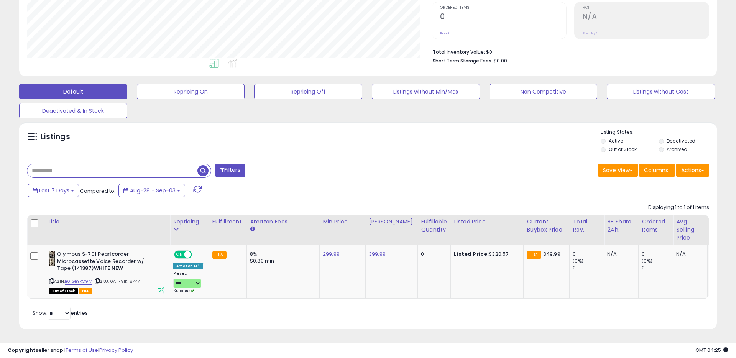  Describe the element at coordinates (646, 17) in the screenshot. I see `h2: N/A` at that location.